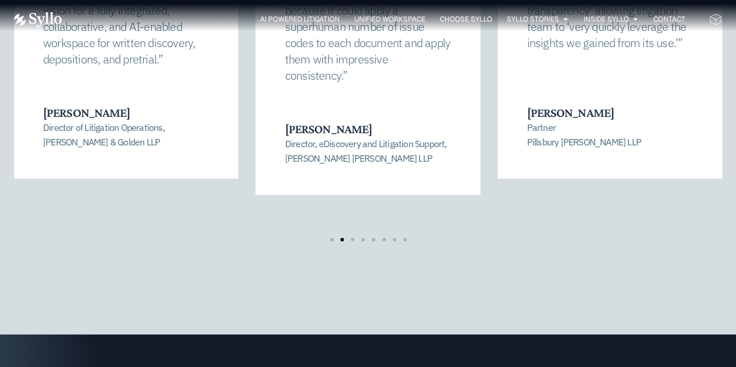 This screenshot has width=736, height=367. I want to click on a: Contact, so click(669, 19).